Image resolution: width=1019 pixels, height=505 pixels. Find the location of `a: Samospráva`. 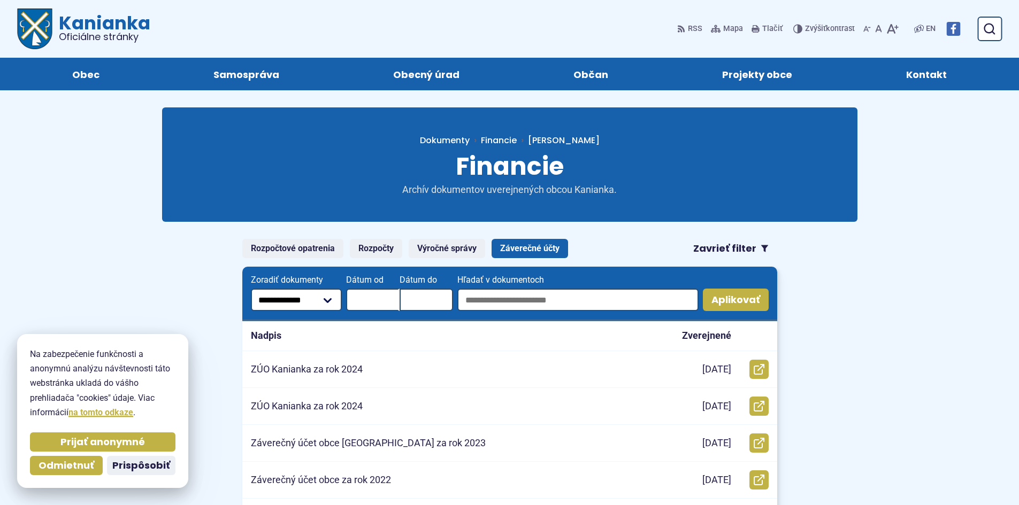

a: Samospráva is located at coordinates (246, 74).